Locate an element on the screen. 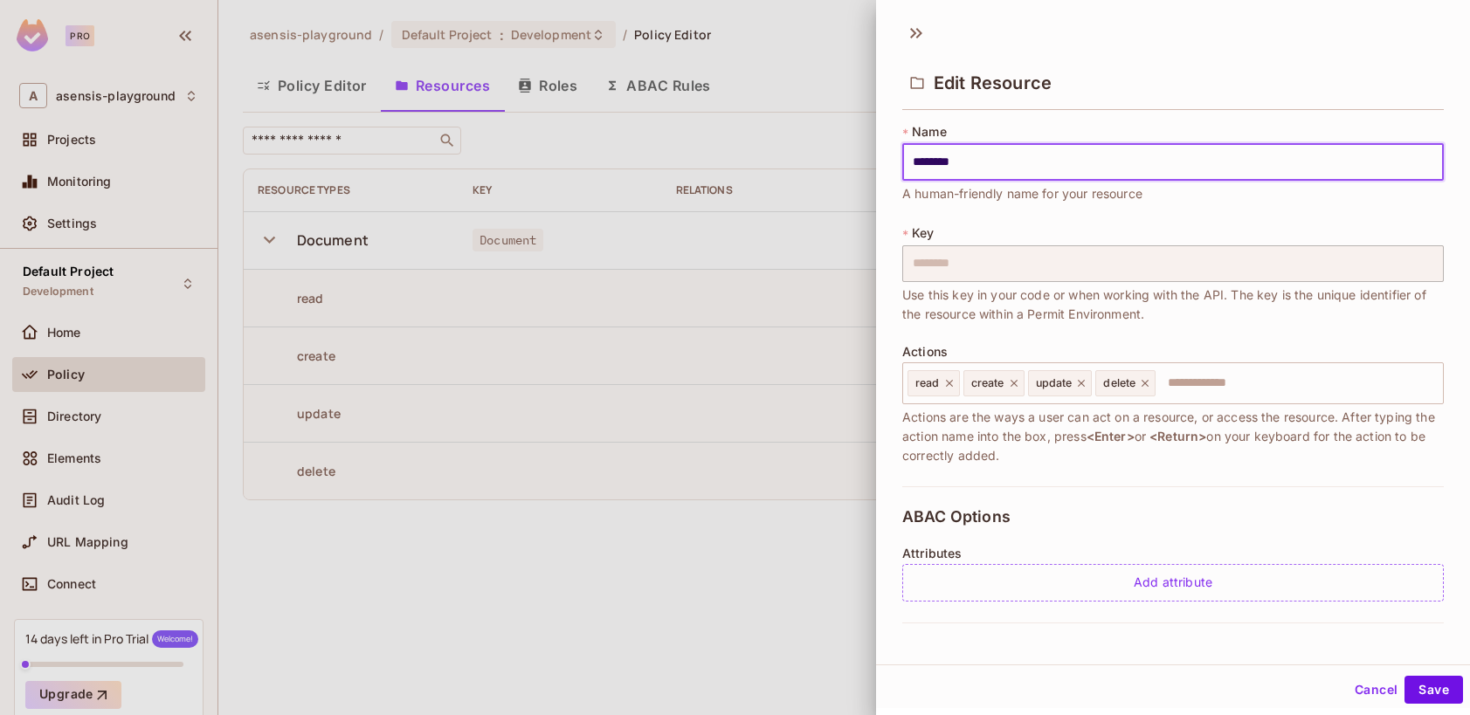 The image size is (1470, 715). span: Key is located at coordinates (922, 233).